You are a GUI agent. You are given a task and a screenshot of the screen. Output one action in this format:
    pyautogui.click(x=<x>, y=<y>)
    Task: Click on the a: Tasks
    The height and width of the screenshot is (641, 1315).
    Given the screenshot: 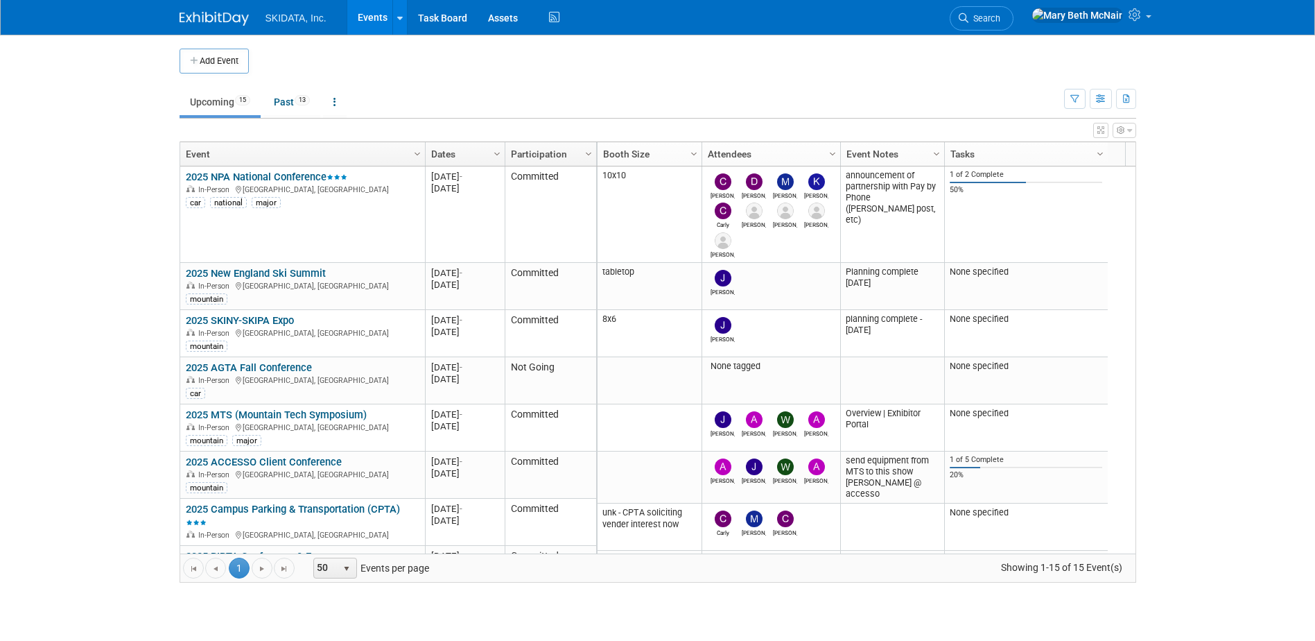 What is the action you would take?
    pyautogui.click(x=1025, y=154)
    